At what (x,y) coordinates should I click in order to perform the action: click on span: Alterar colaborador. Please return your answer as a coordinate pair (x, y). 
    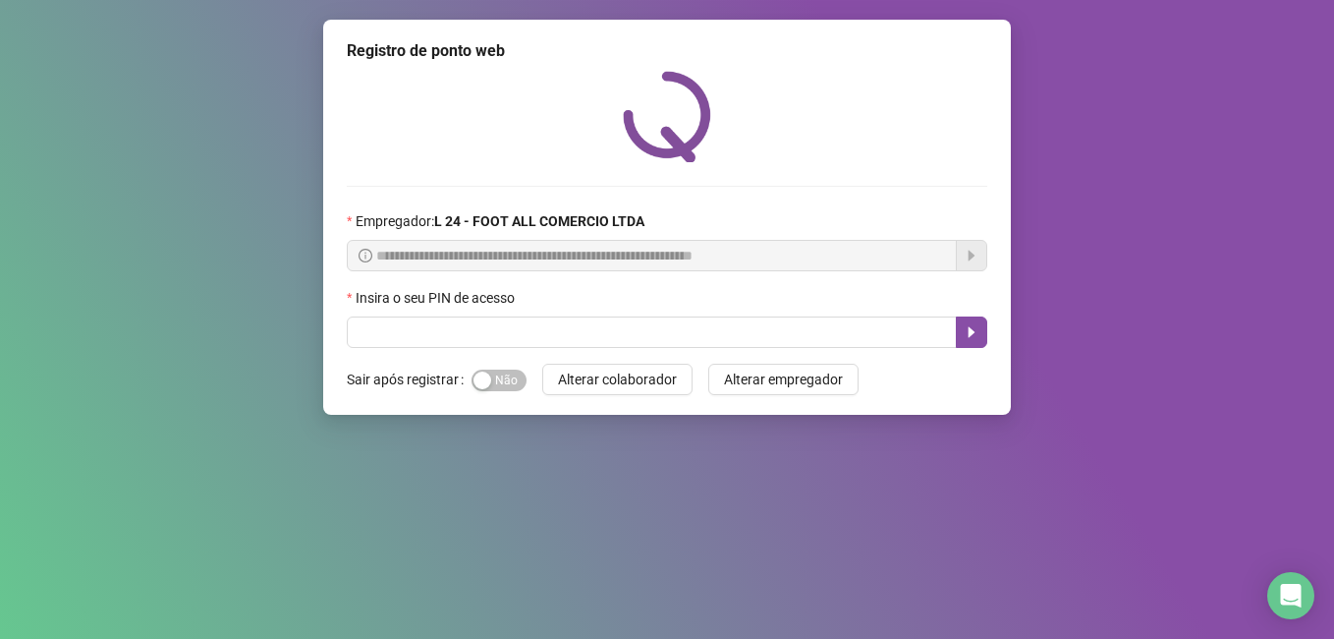
    Looking at the image, I should click on (617, 379).